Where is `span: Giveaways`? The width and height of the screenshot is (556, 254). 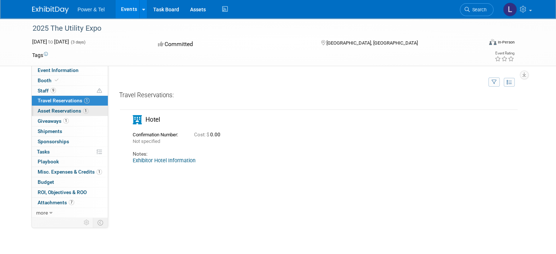 span: Giveaways is located at coordinates (53, 121).